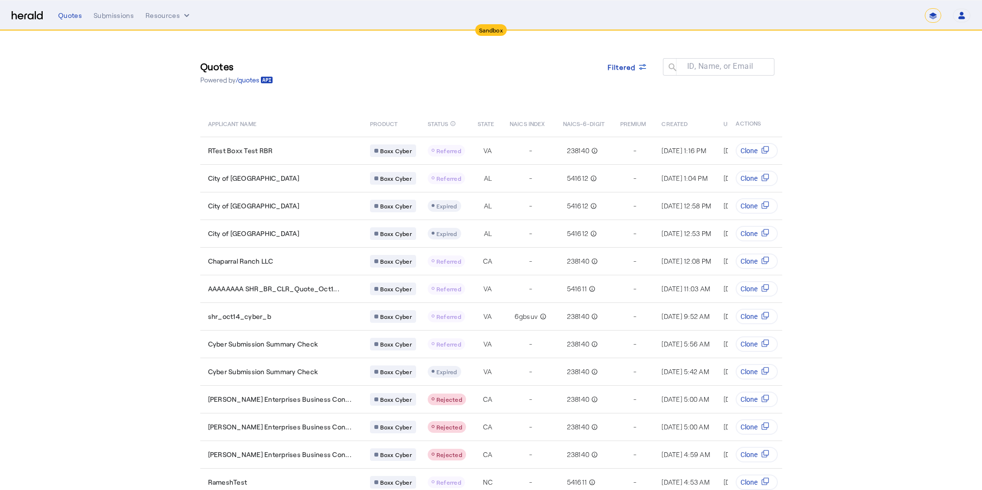 The width and height of the screenshot is (982, 490). I want to click on img: Herald Logo, so click(27, 16).